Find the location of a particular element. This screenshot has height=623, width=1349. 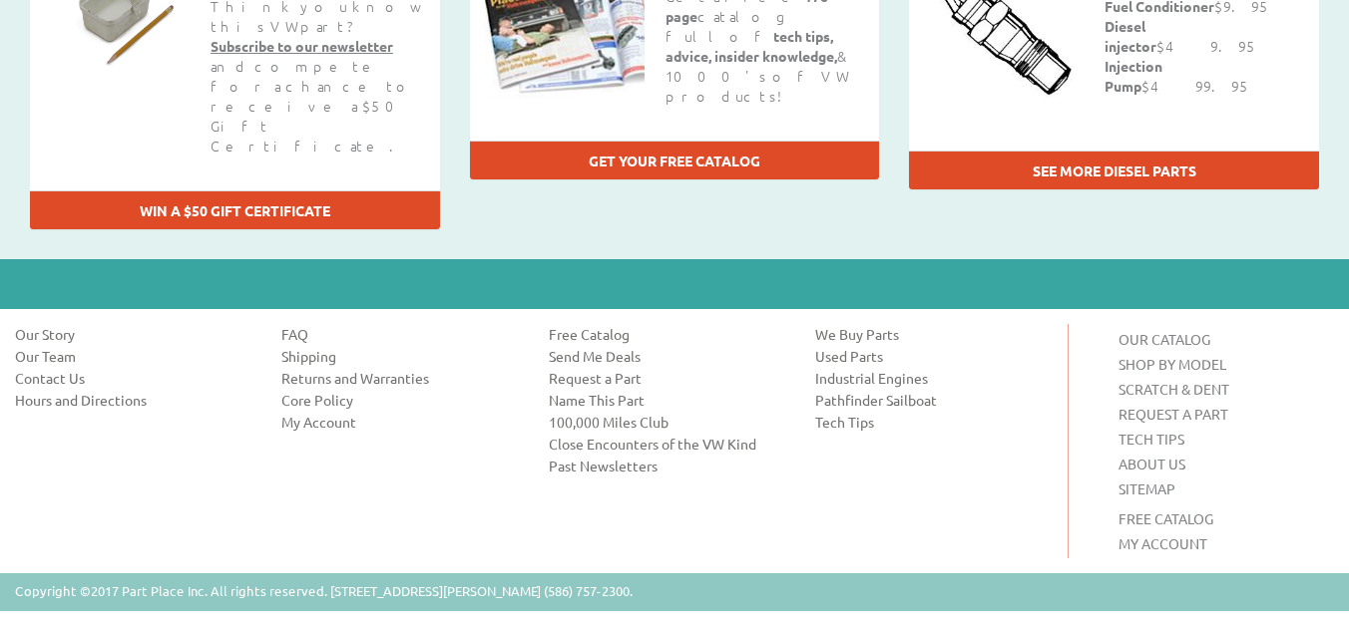

a: FREE CATALOG is located at coordinates (1165, 519).